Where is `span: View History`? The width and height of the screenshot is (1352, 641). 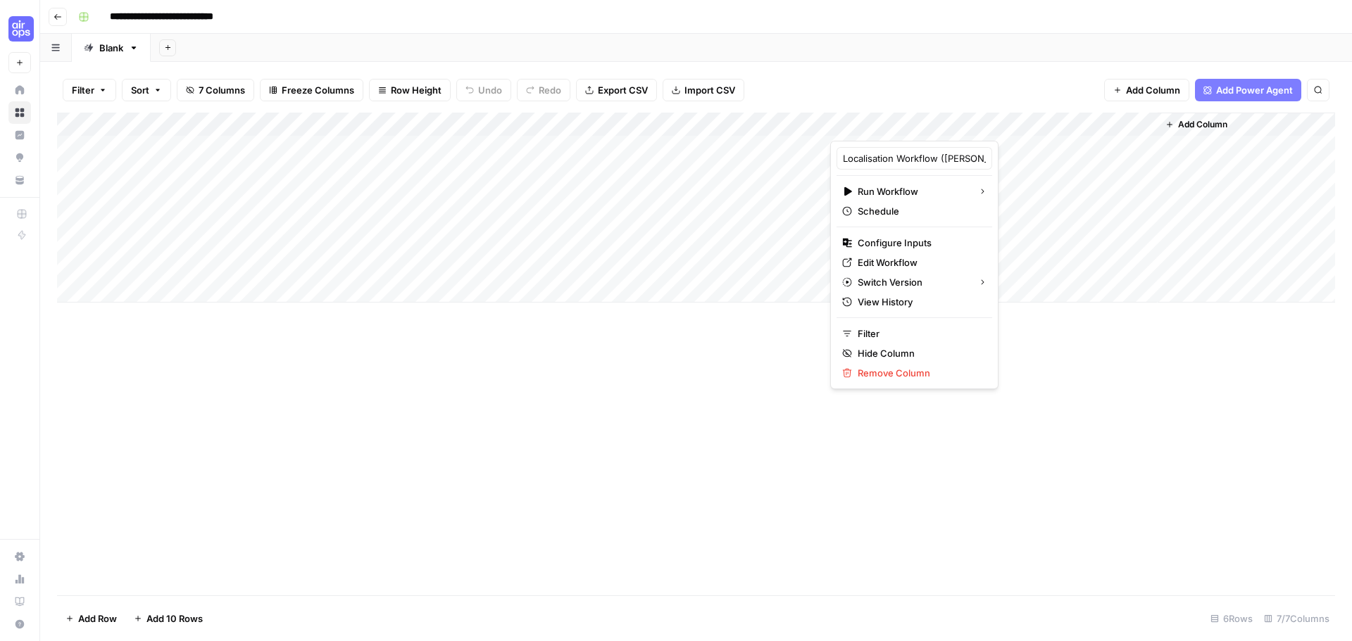 span: View History is located at coordinates (919, 302).